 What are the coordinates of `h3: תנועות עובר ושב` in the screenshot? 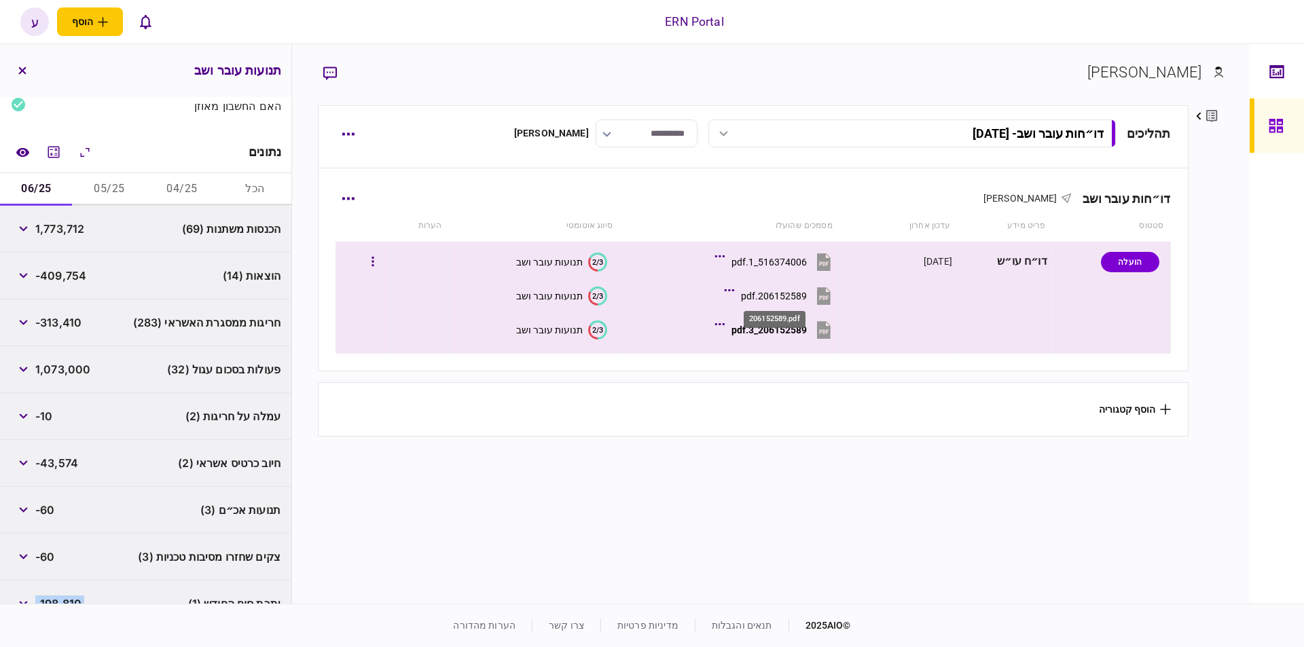 It's located at (238, 71).